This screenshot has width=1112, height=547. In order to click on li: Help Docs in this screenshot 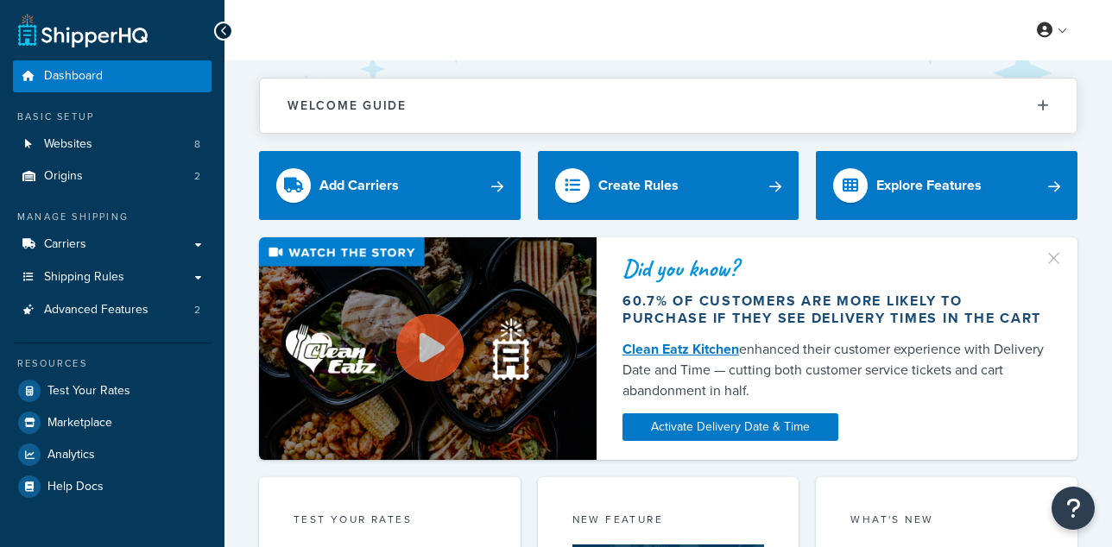, I will do `click(112, 487)`.